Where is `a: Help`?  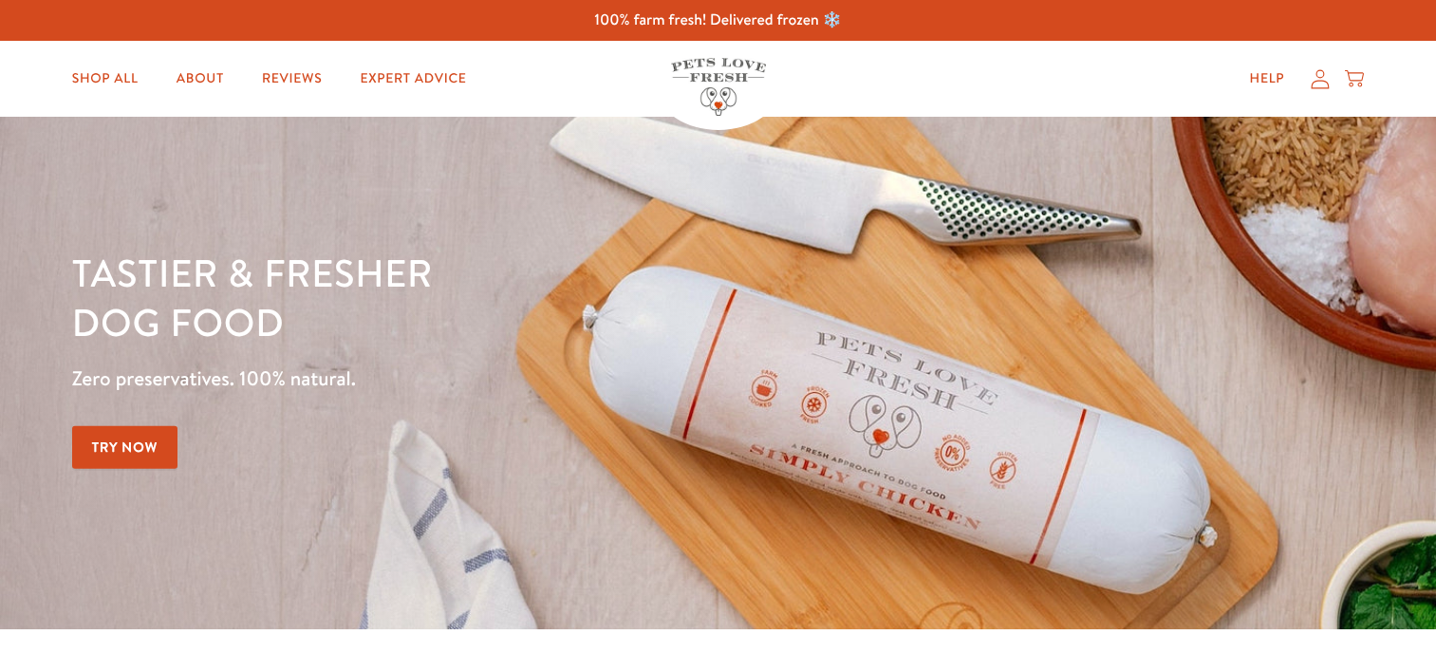 a: Help is located at coordinates (1267, 79).